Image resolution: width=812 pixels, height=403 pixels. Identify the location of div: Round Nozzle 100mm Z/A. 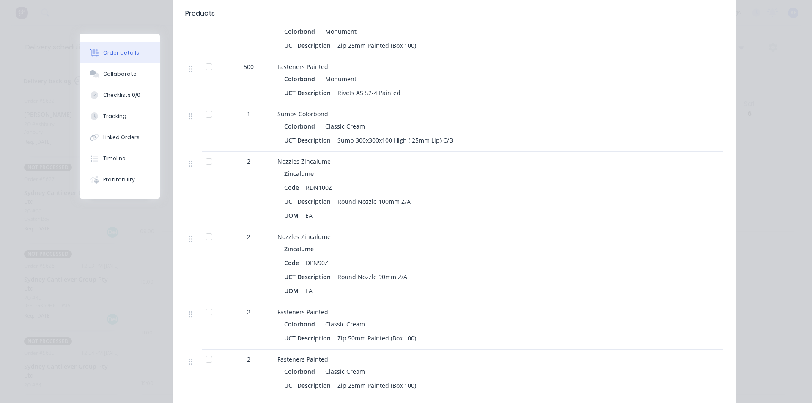
(374, 201).